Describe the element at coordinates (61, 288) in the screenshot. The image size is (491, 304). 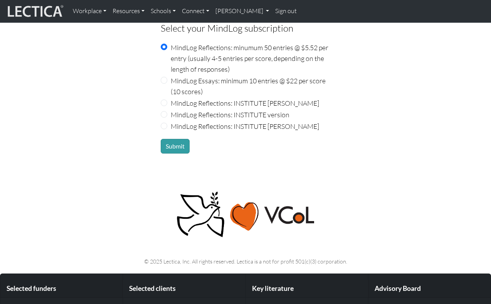
I see `div: Selected funders` at that location.